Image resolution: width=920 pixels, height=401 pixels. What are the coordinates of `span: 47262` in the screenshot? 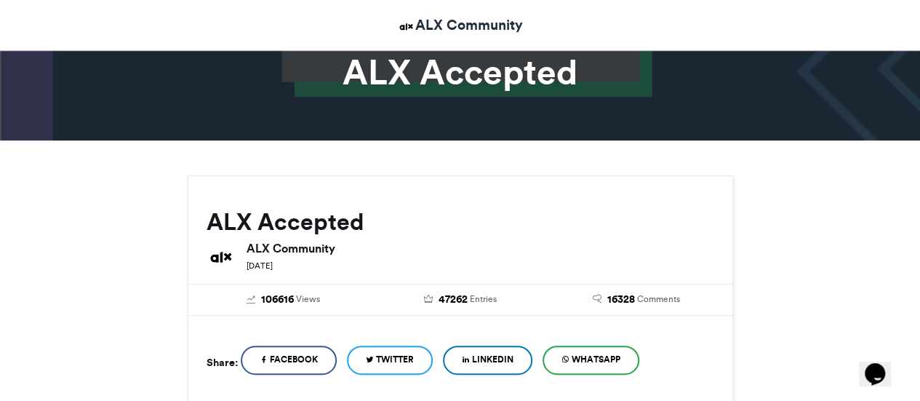 It's located at (452, 299).